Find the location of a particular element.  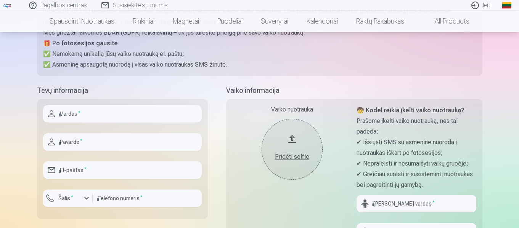

p: Mes griežtai laikomės BDAR (GDPR) reikalavimų – tik jūs turėsite prieigą prie savo vaiko nuotraukų. is located at coordinates (260, 33).